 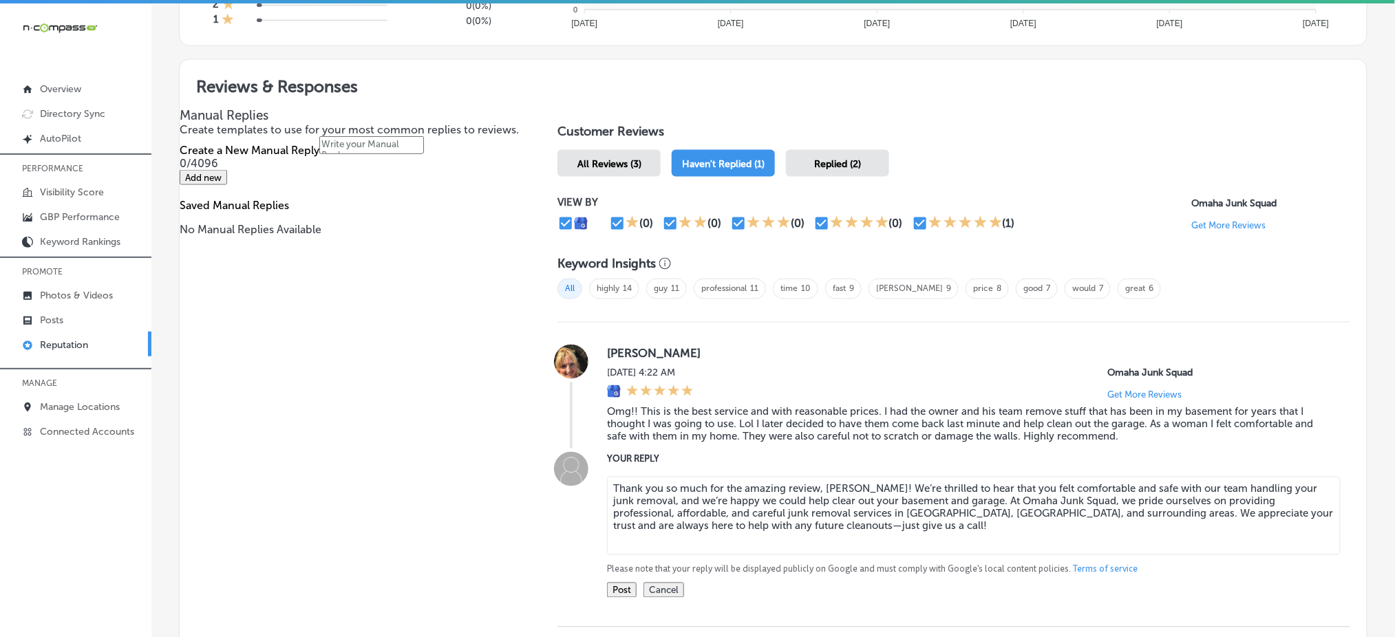 I want to click on div: 3 Stars, so click(x=769, y=224).